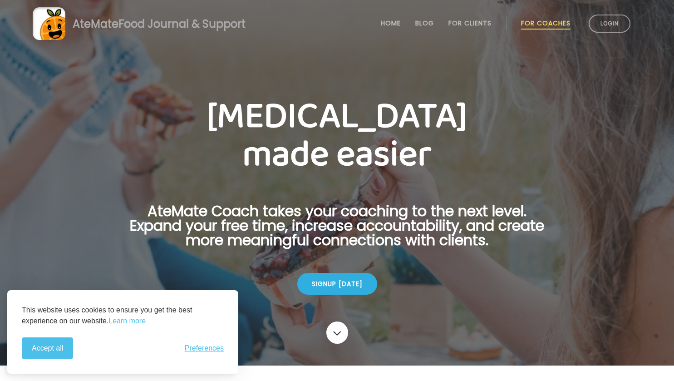  Describe the element at coordinates (155, 24) in the screenshot. I see `div: AteMate` at that location.